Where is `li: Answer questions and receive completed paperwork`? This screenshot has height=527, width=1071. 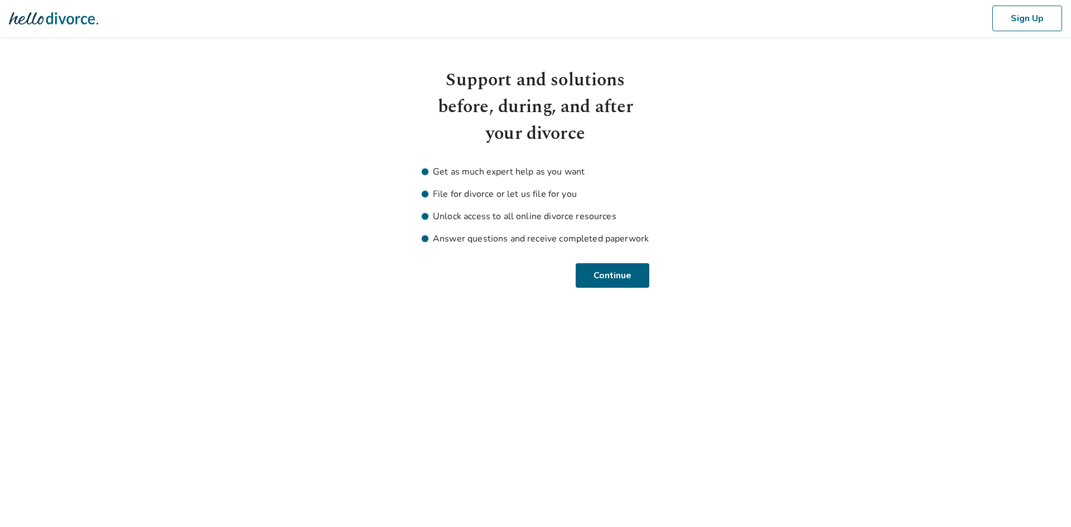
li: Answer questions and receive completed paperwork is located at coordinates (535, 239).